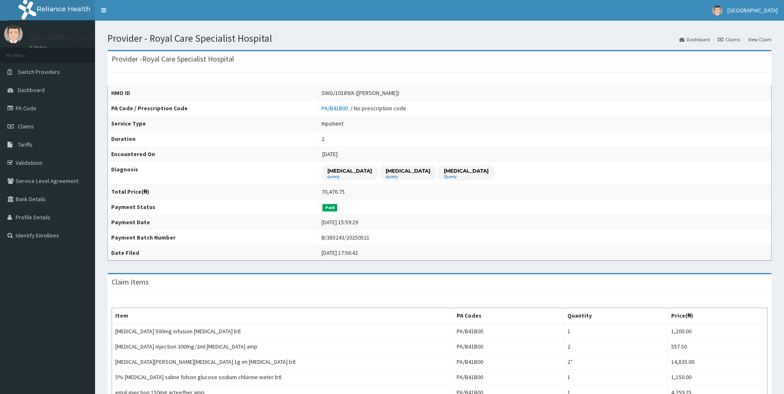 Image resolution: width=784 pixels, height=394 pixels. Describe the element at coordinates (213, 154) in the screenshot. I see `th: Encountered On` at that location.